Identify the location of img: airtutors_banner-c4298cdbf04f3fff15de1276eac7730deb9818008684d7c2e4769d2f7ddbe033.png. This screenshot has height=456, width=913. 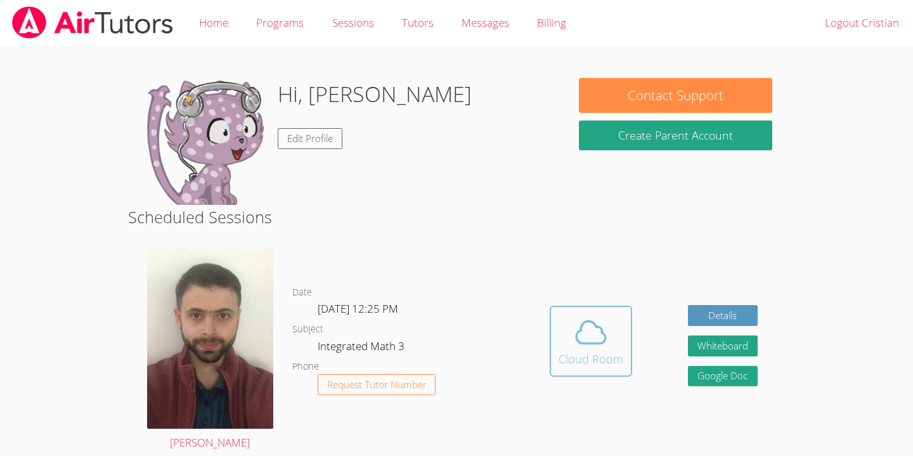
(93, 22).